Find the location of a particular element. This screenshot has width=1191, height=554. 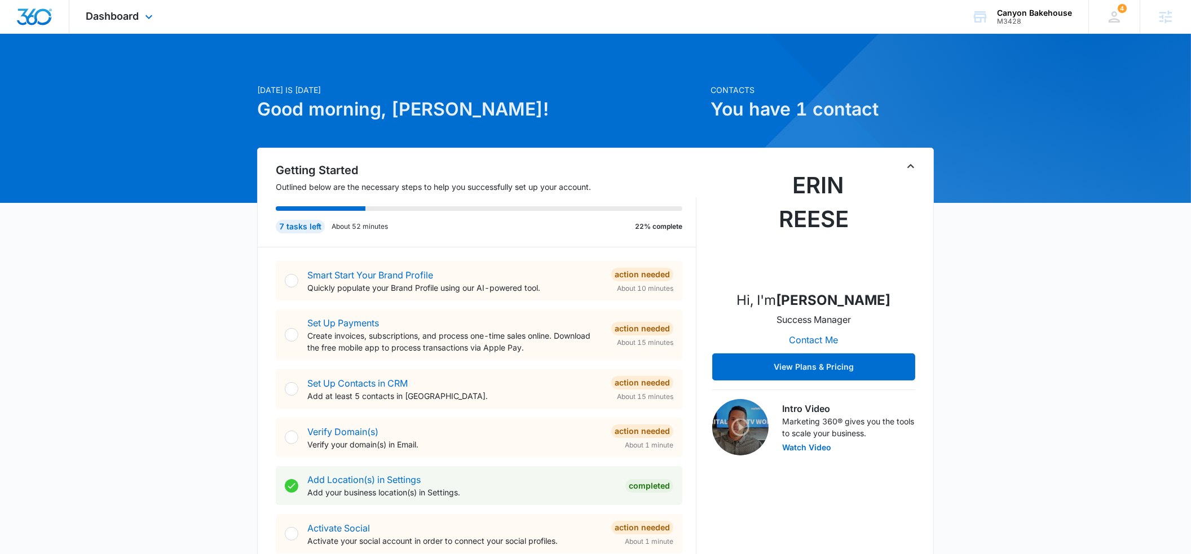

p: Add your business location(s) in Settings. is located at coordinates (462, 492).